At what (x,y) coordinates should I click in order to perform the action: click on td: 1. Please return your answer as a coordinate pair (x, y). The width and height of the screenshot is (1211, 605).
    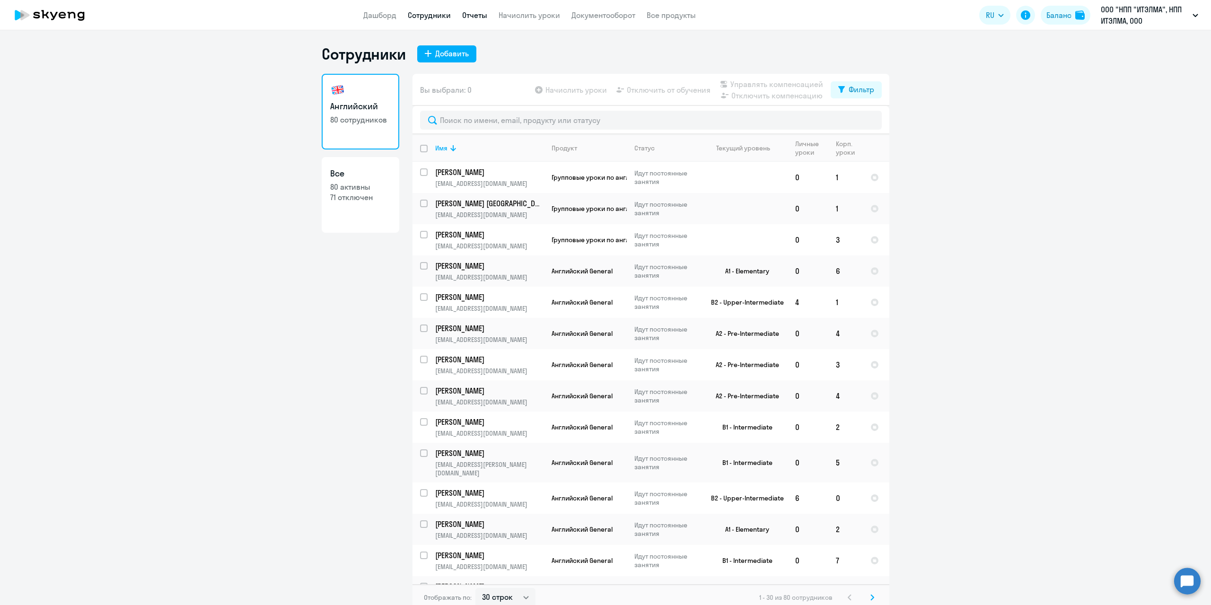
    Looking at the image, I should click on (845, 209).